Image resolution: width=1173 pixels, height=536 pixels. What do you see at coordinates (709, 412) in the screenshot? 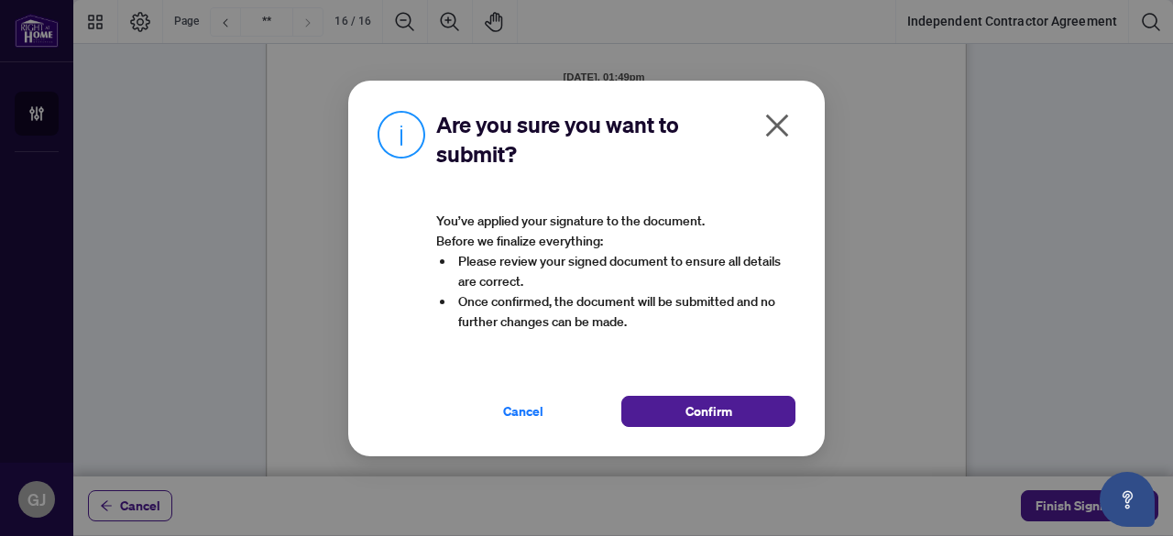
I see `span: Confirm` at bounding box center [709, 412].